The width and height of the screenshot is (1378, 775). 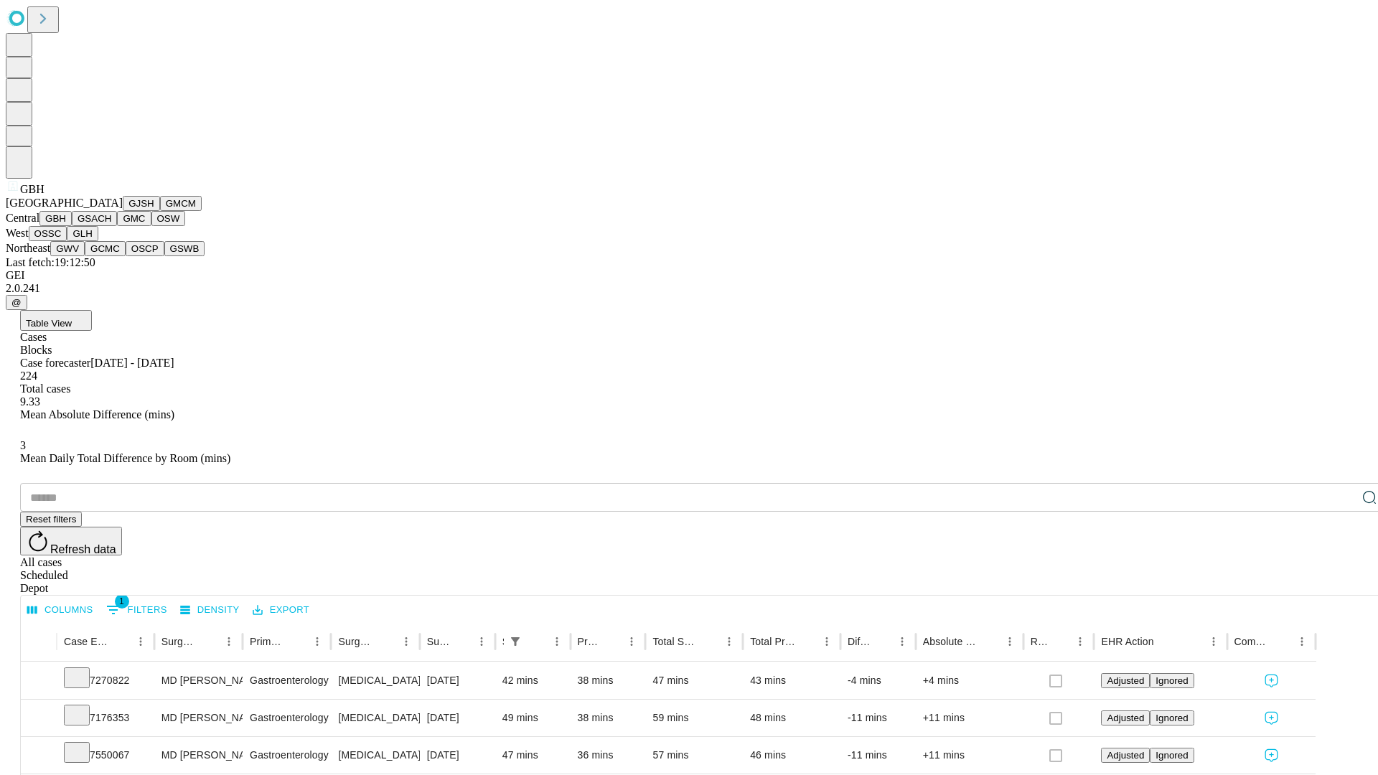 What do you see at coordinates (356, 642) in the screenshot?
I see `div: Surgery Name` at bounding box center [356, 642].